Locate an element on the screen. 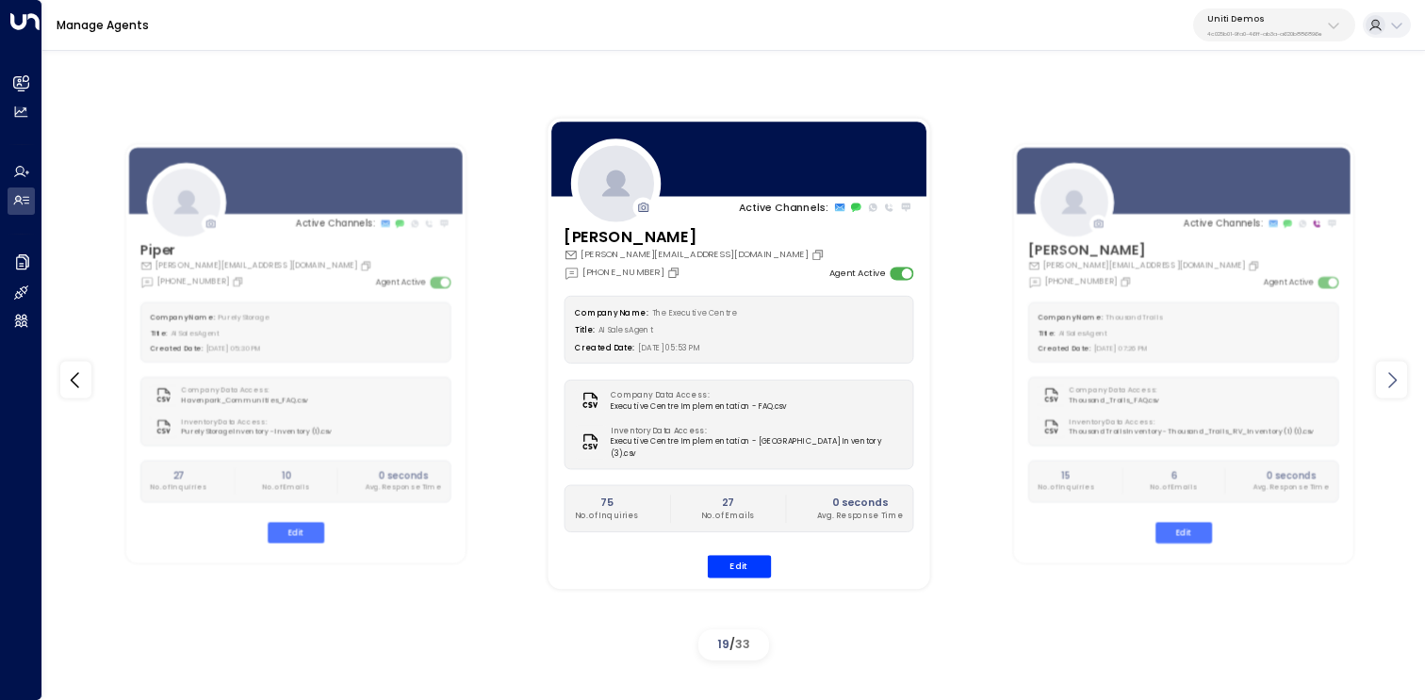  p: 4c025b01-9fa0-46ff-ab3a-a620b886896e is located at coordinates (1265, 34).